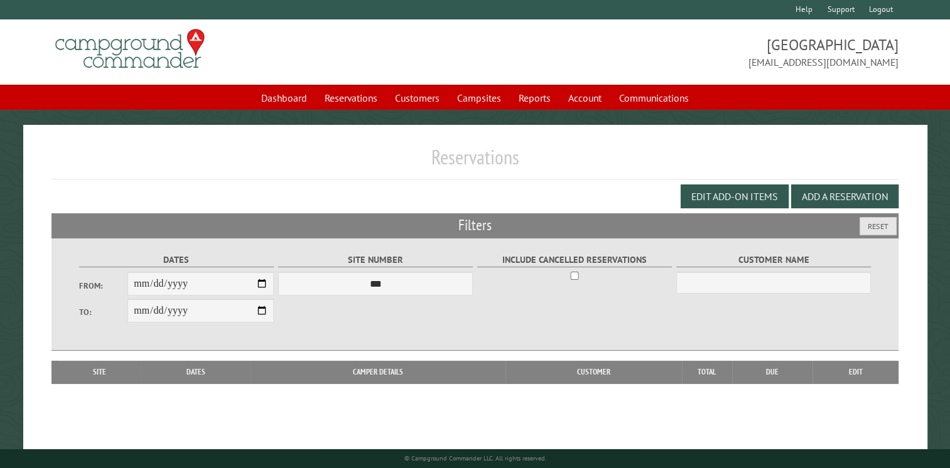 Image resolution: width=950 pixels, height=468 pixels. Describe the element at coordinates (99, 372) in the screenshot. I see `th: Site` at that location.